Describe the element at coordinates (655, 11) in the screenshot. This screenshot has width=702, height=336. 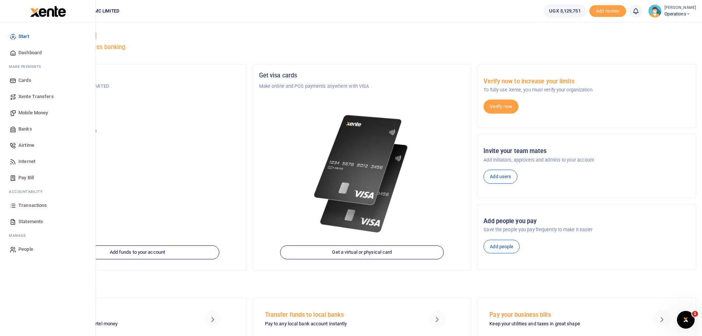
I see `img: profile-user` at that location.